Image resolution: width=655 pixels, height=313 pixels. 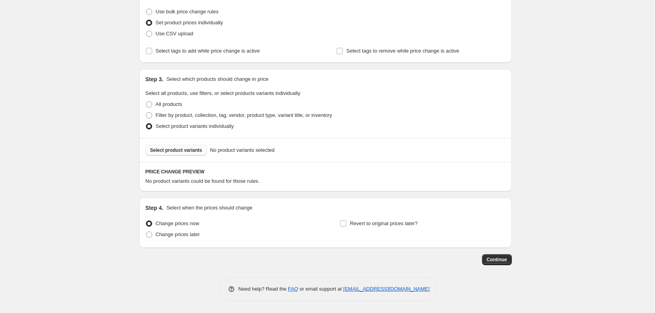 I want to click on span: Change prices now, so click(x=177, y=223).